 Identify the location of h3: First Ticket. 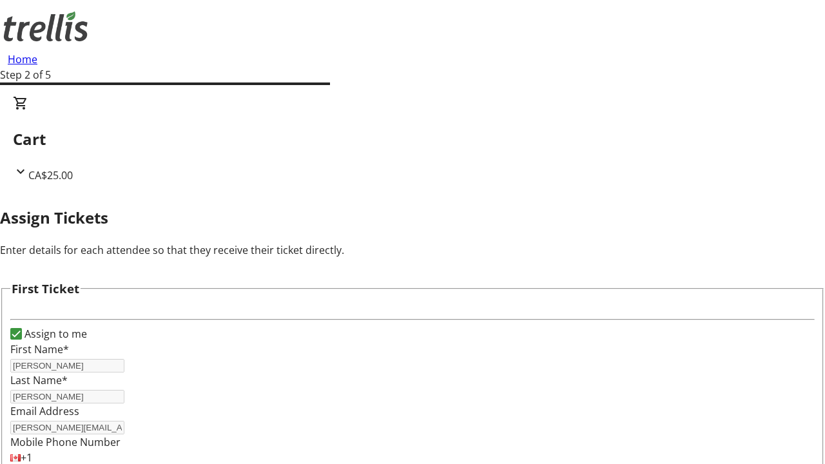
(45, 289).